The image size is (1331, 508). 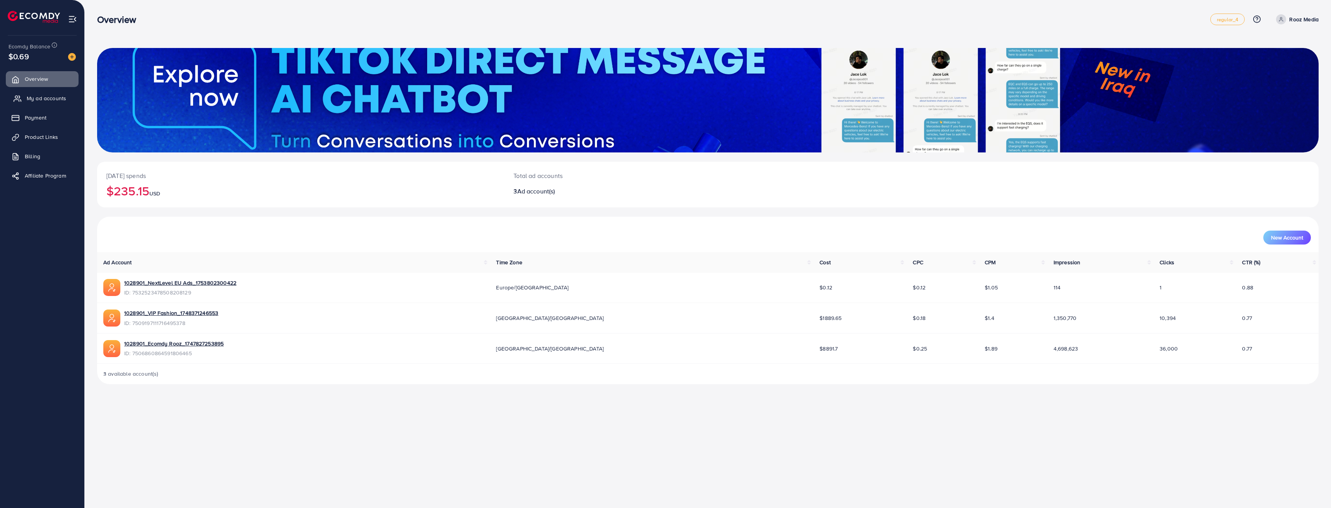 What do you see at coordinates (29, 46) in the screenshot?
I see `span: Ecomdy Balance` at bounding box center [29, 46].